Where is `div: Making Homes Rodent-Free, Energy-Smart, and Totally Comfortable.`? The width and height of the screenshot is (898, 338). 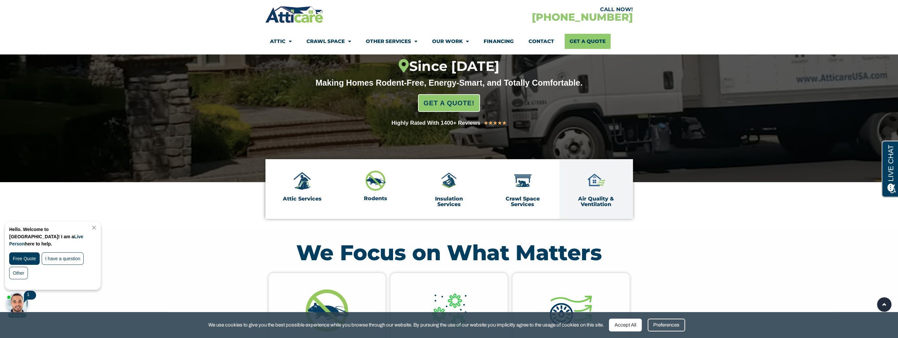 div: Making Homes Rodent-Free, Energy-Smart, and Totally Comfortable. is located at coordinates (449, 83).